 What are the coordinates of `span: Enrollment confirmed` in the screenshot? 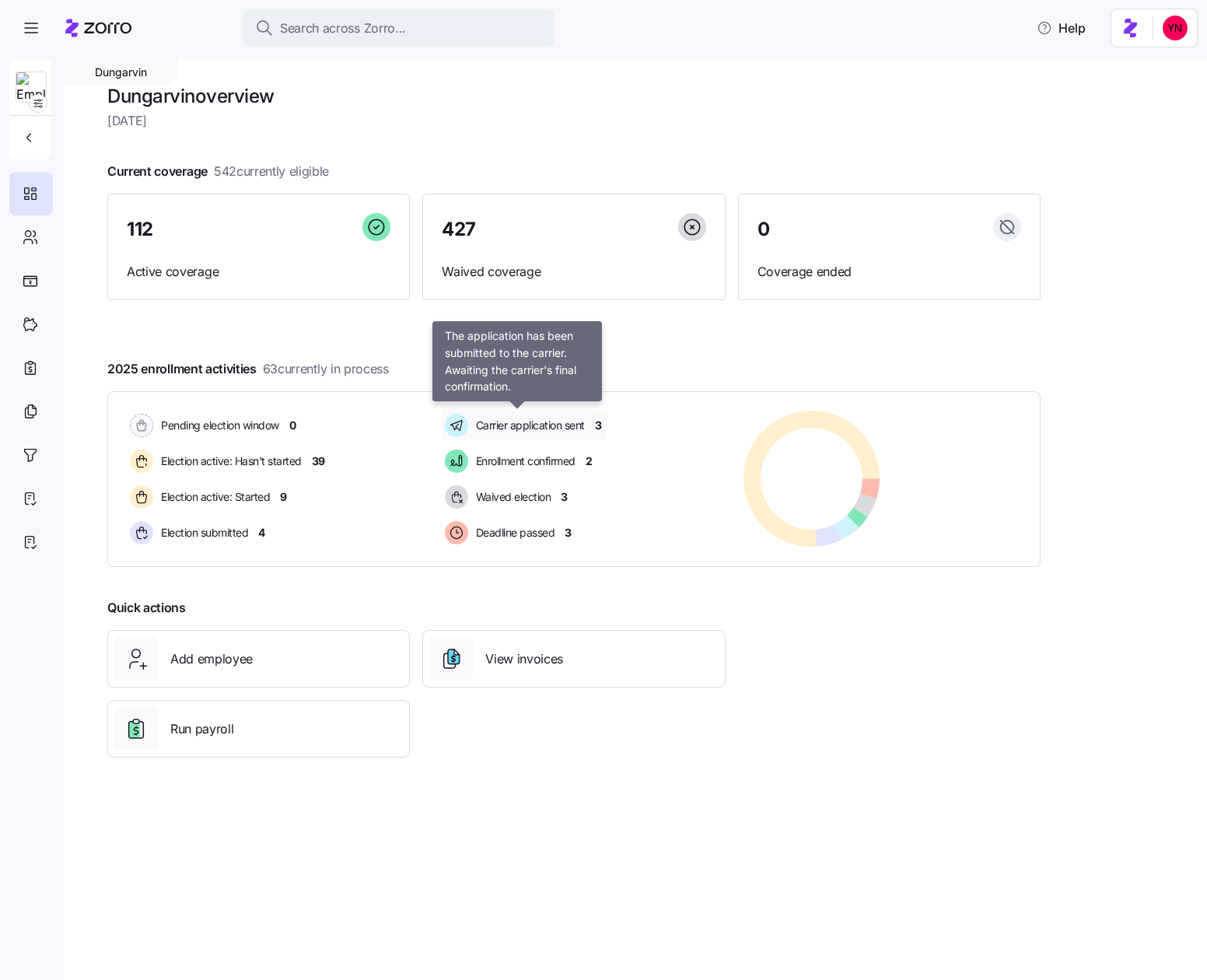 It's located at (524, 461).